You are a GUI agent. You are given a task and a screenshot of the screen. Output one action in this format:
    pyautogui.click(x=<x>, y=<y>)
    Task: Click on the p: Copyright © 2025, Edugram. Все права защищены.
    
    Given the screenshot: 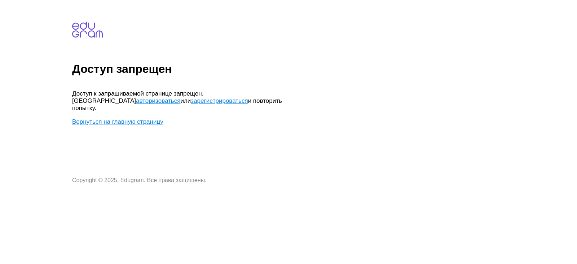 What is the action you would take?
    pyautogui.click(x=180, y=180)
    